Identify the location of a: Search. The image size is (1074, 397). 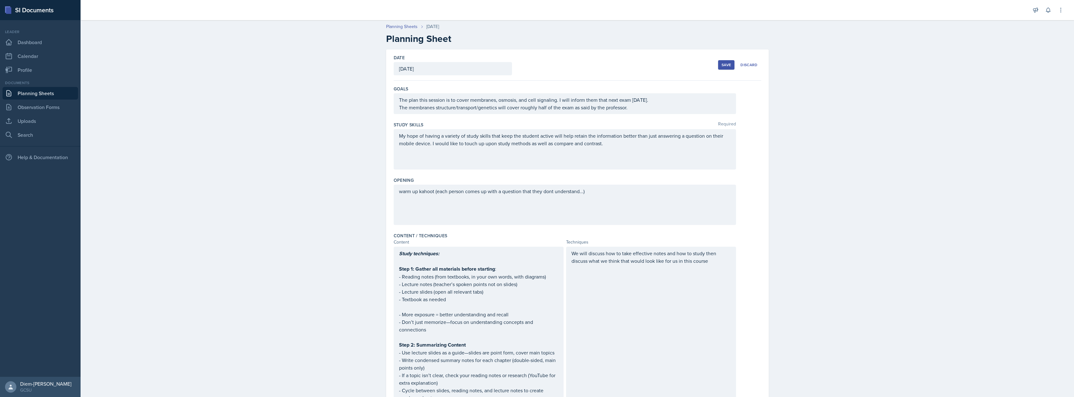
(40, 135).